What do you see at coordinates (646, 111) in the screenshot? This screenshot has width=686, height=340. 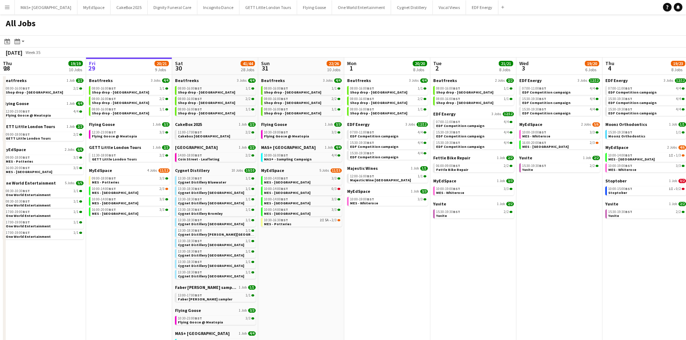 I see `a: 15:30-19:30BST4/4EDF Competition campaign` at bounding box center [646, 111].